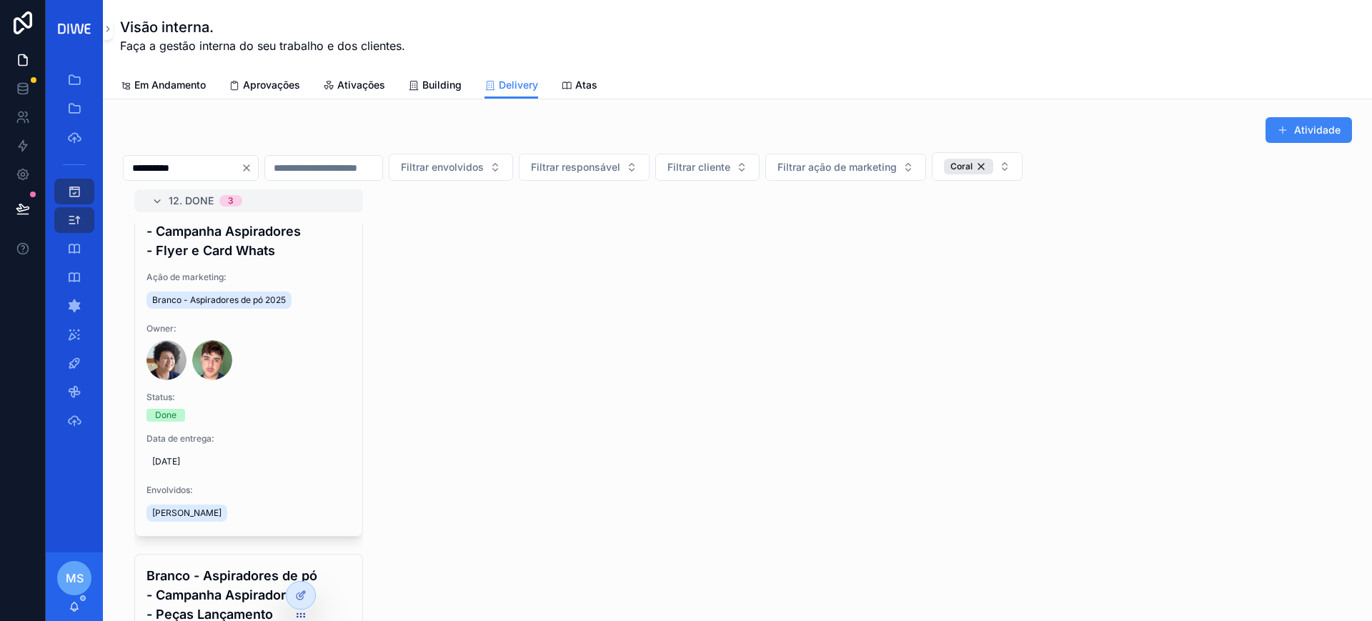  Describe the element at coordinates (163, 86) in the screenshot. I see `a: Em Andamento` at that location.